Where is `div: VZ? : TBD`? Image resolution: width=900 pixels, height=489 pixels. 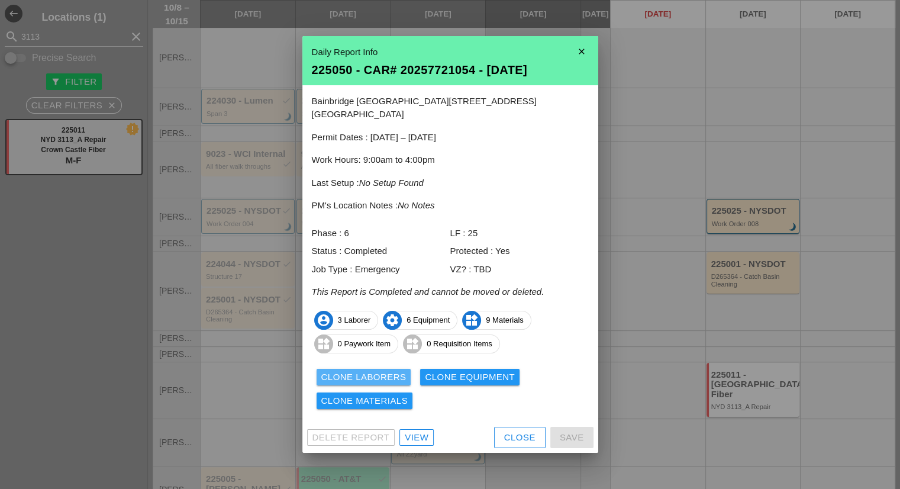
div: VZ? : TBD is located at coordinates (519, 269).